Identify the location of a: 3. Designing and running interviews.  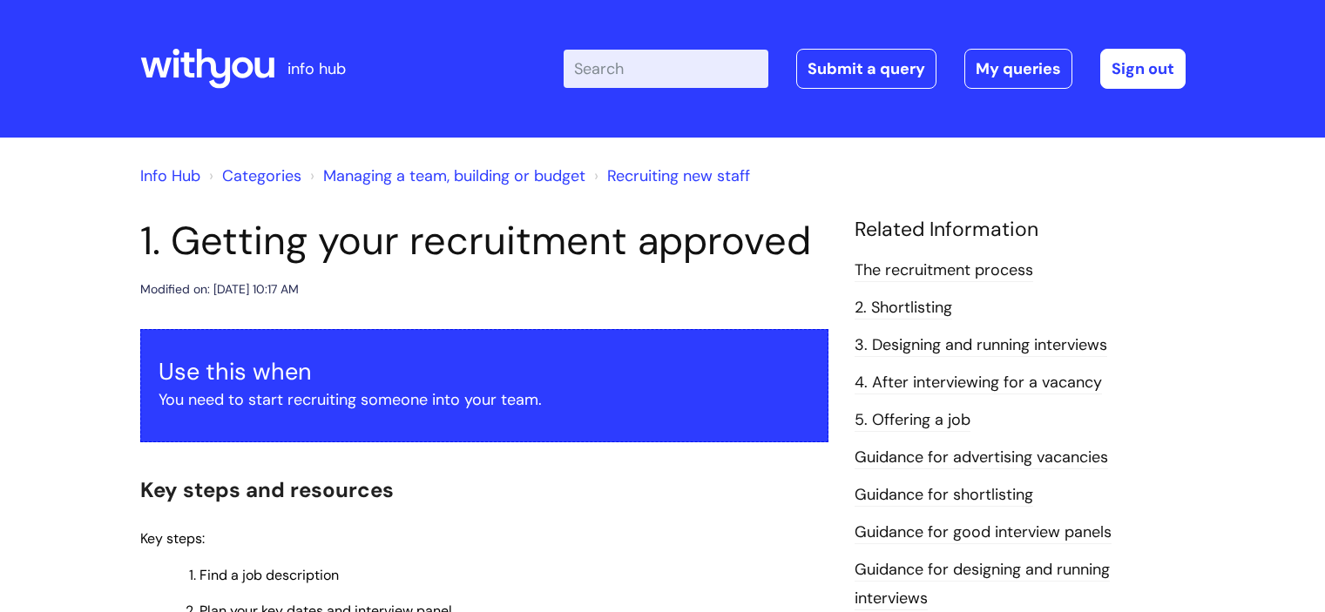
(981, 346).